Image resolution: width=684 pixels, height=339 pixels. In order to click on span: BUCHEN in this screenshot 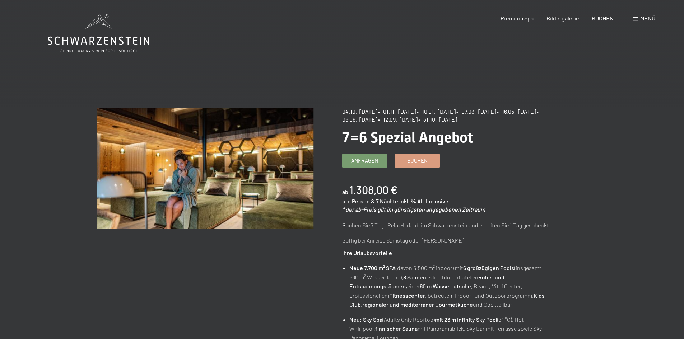, I will do `click(603, 18)`.